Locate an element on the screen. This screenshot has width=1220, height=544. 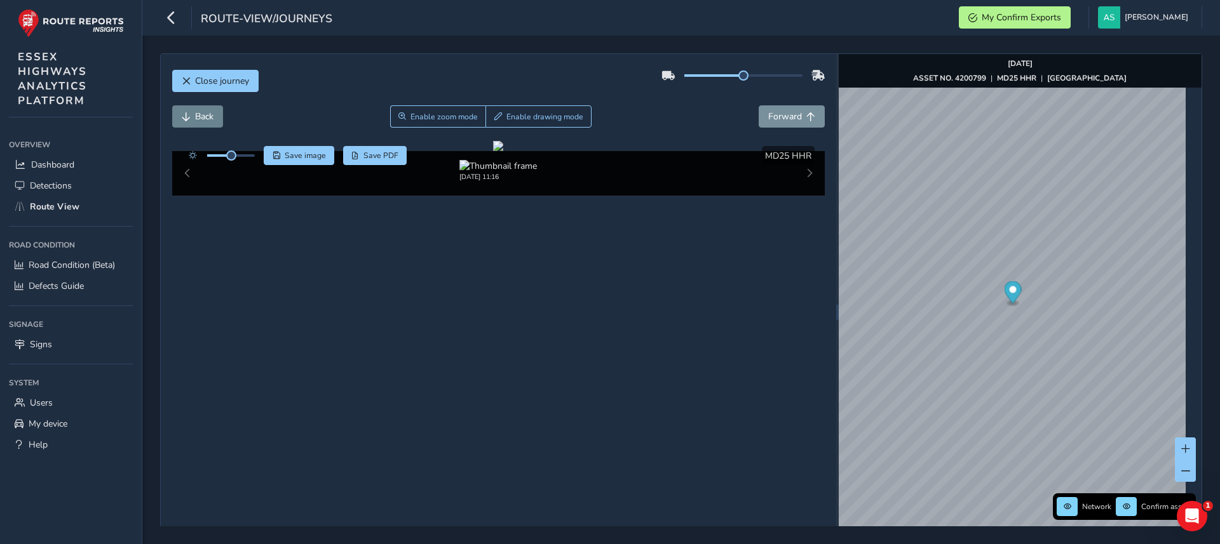
button: Back is located at coordinates (198, 116).